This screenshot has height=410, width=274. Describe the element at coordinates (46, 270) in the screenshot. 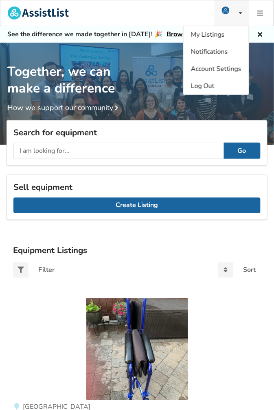

I see `div: Filter` at that location.